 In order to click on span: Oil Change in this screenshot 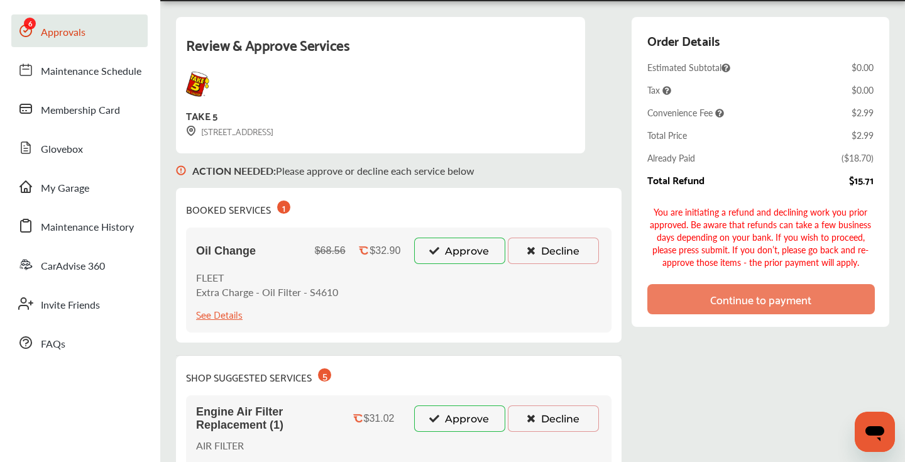, I will do `click(226, 251)`.